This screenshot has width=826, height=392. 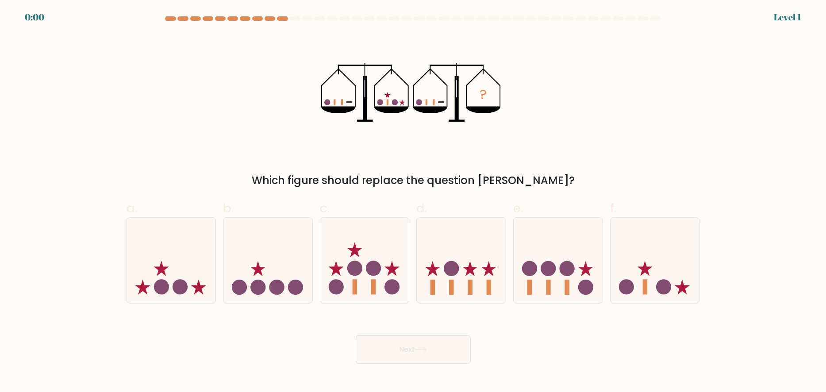 I want to click on span: c., so click(x=325, y=208).